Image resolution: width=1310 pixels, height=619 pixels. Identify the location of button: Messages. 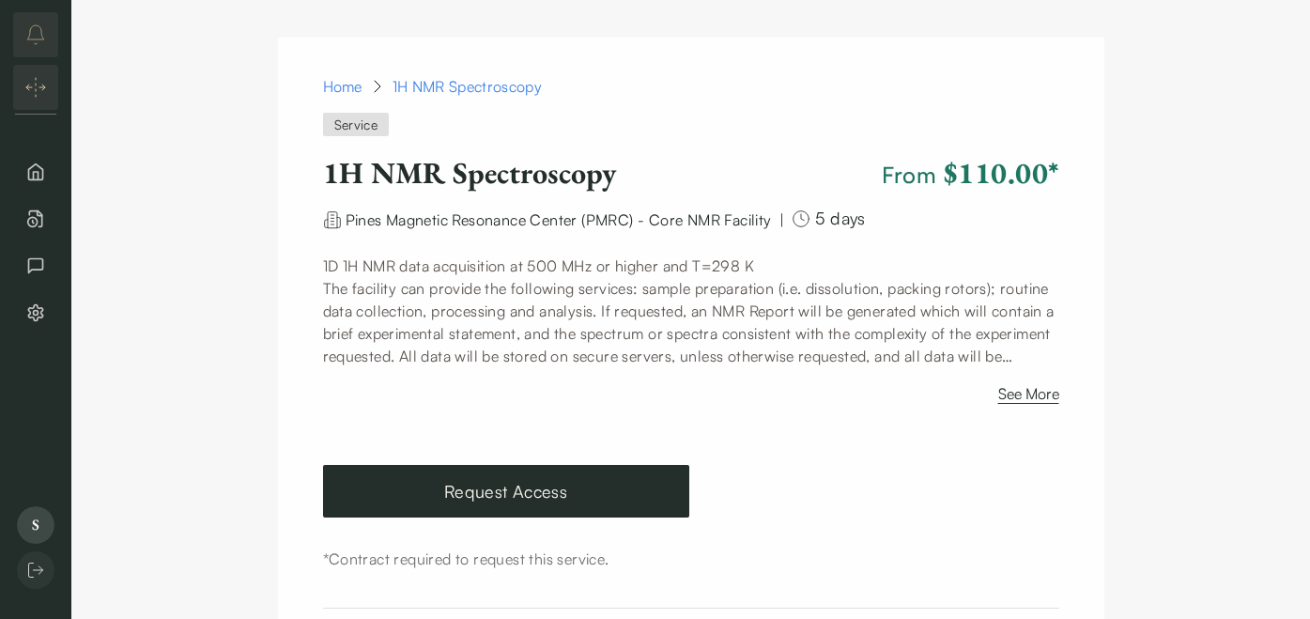
(36, 266).